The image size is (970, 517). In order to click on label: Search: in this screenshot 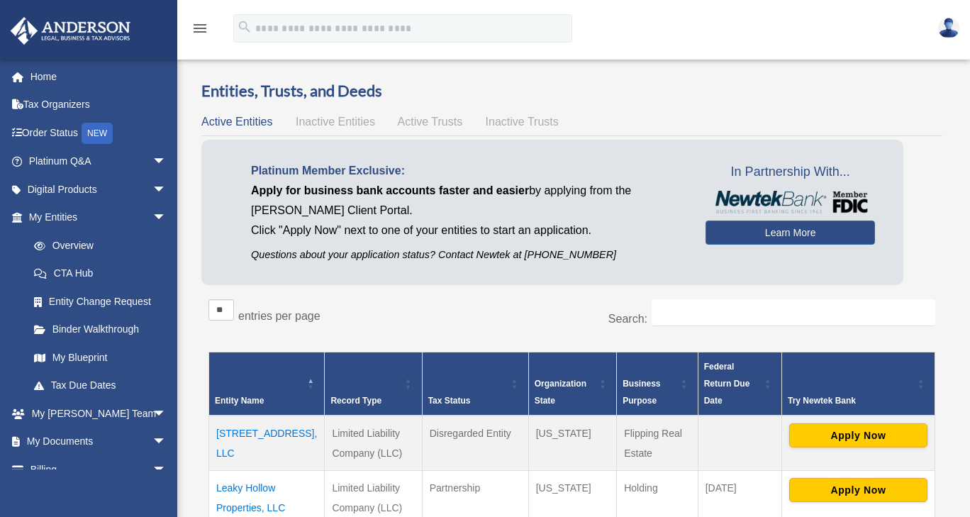, I will do `click(627, 318)`.